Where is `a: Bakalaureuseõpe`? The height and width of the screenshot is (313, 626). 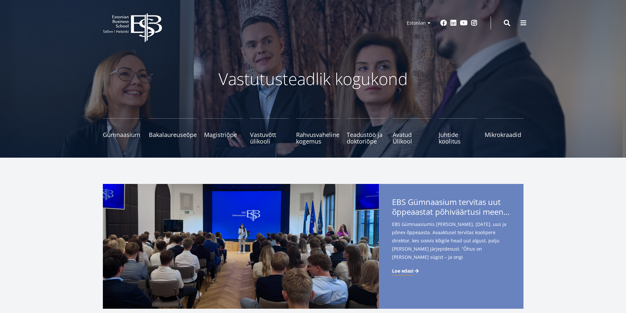 a: Bakalaureuseõpe is located at coordinates (173, 132).